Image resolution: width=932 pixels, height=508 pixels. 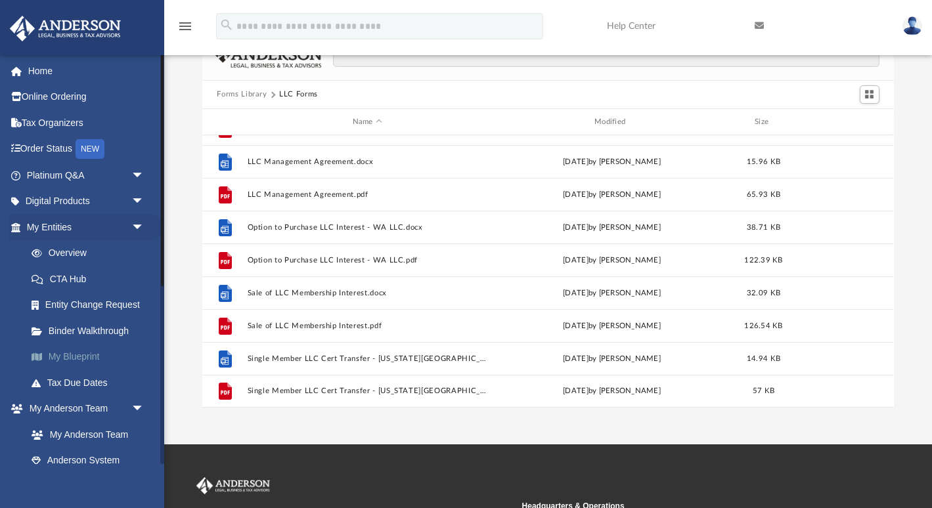 What do you see at coordinates (763, 227) in the screenshot?
I see `span: 38.71 KB` at bounding box center [763, 227].